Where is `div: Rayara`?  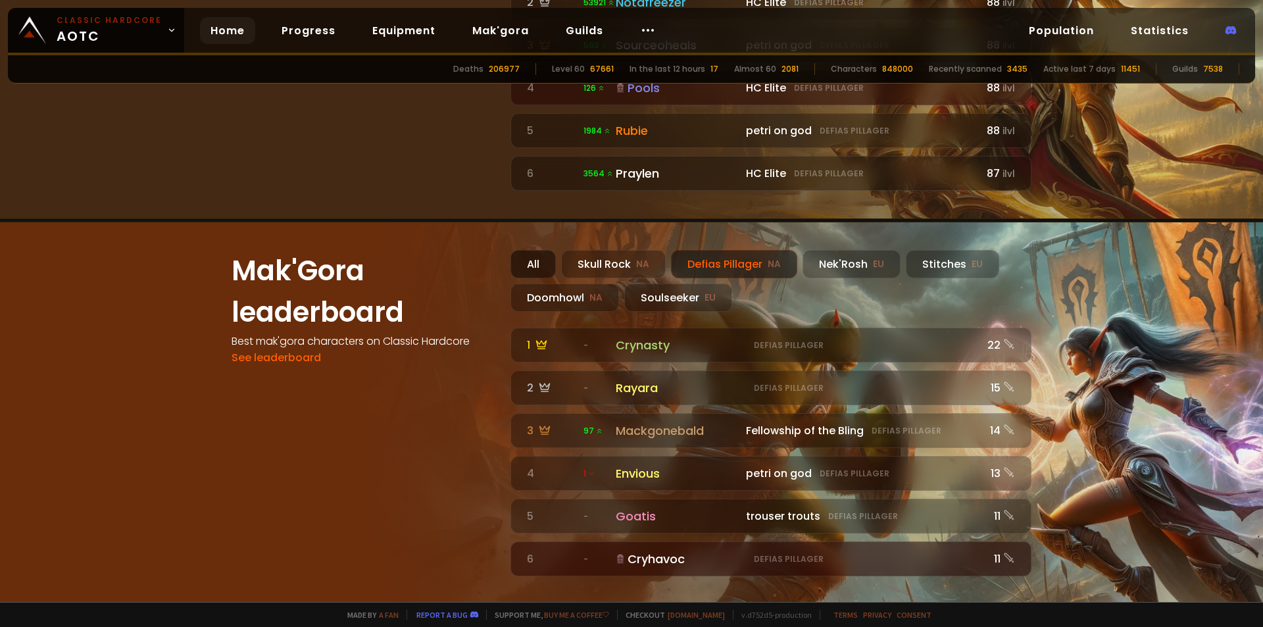
div: Rayara is located at coordinates (677, 387).